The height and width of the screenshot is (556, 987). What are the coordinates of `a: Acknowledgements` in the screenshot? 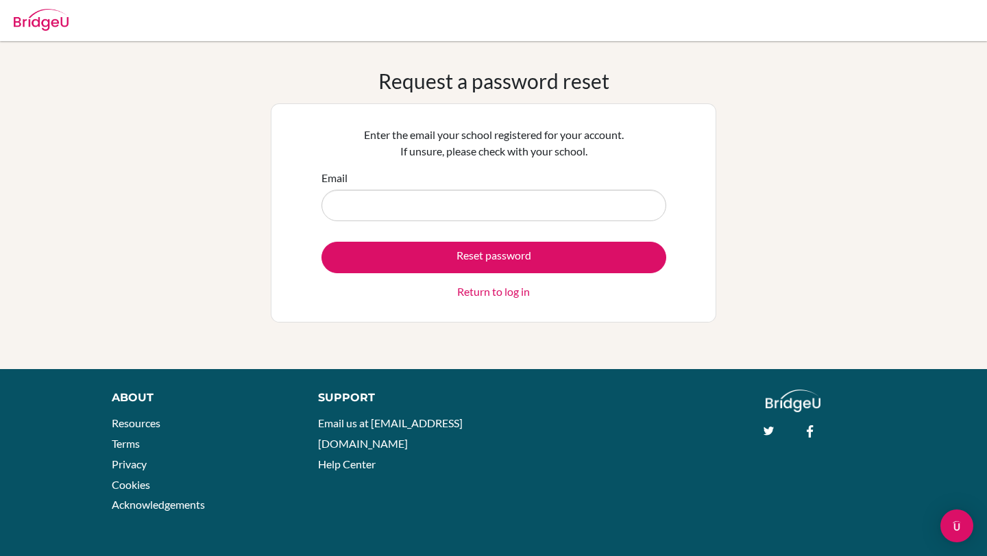 It's located at (158, 504).